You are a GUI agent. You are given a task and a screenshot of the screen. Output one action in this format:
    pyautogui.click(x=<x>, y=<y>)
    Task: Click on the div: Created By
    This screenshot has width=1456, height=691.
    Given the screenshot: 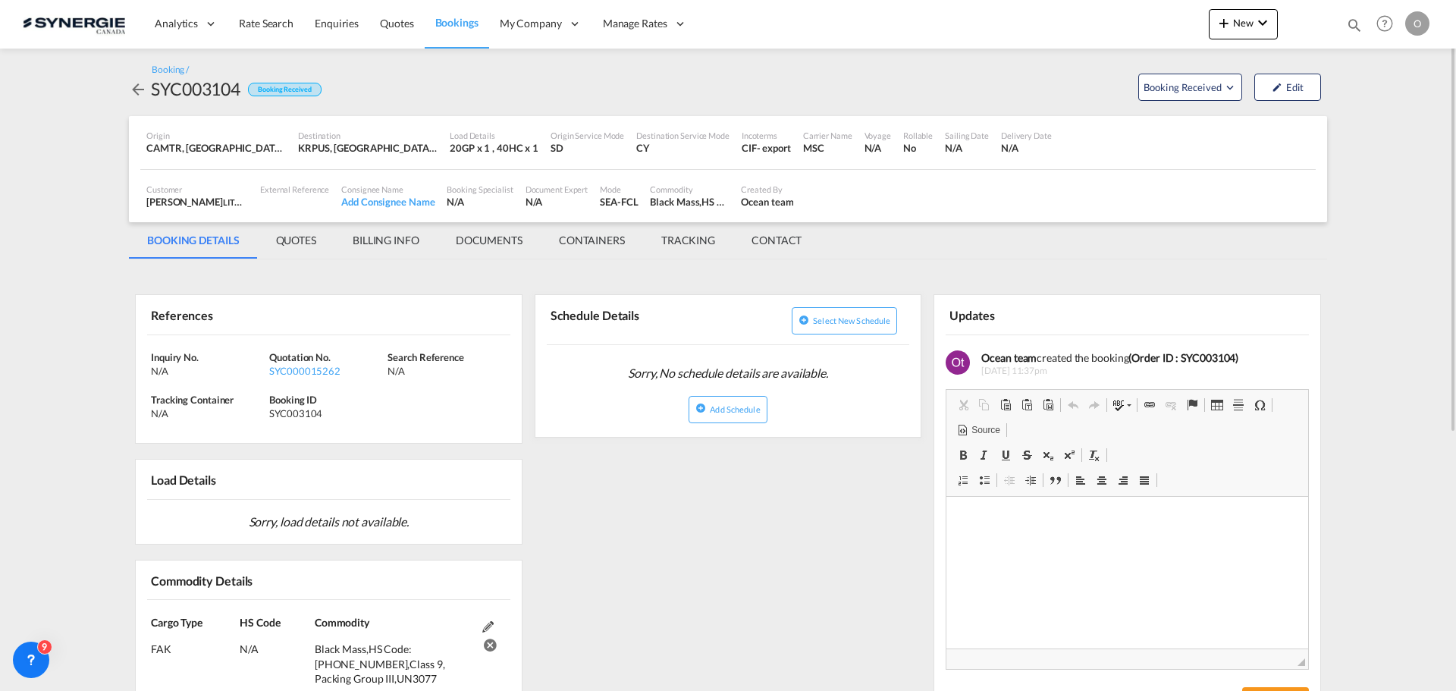 What is the action you would take?
    pyautogui.click(x=767, y=189)
    